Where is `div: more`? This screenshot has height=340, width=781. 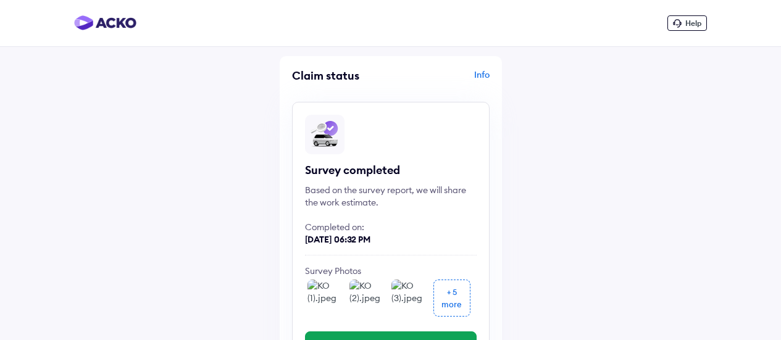
div: more is located at coordinates (451, 304).